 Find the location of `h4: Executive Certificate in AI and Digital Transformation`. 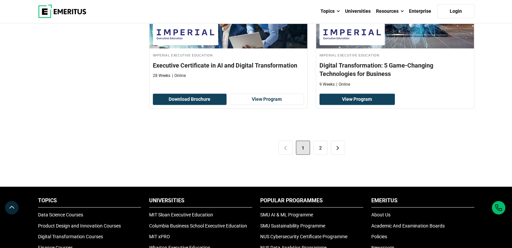

h4: Executive Certificate in AI and Digital Transformation is located at coordinates (228, 65).